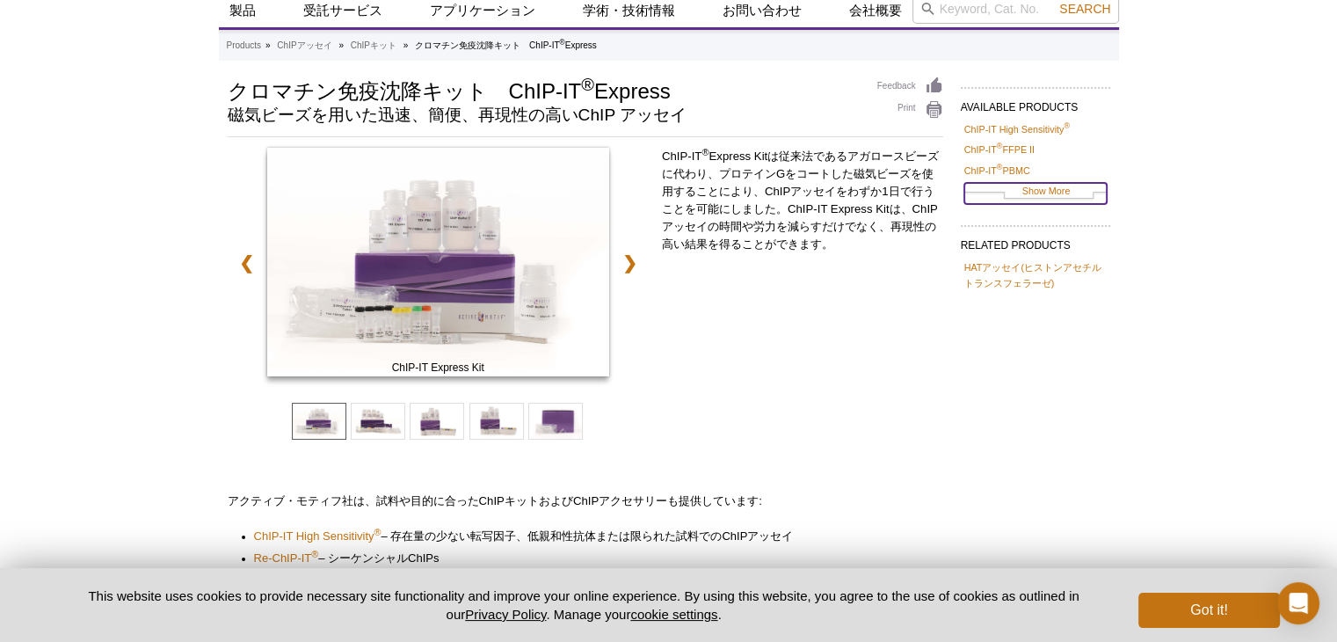 This screenshot has height=642, width=1337. Describe the element at coordinates (1085, 9) in the screenshot. I see `button: Search` at that location.